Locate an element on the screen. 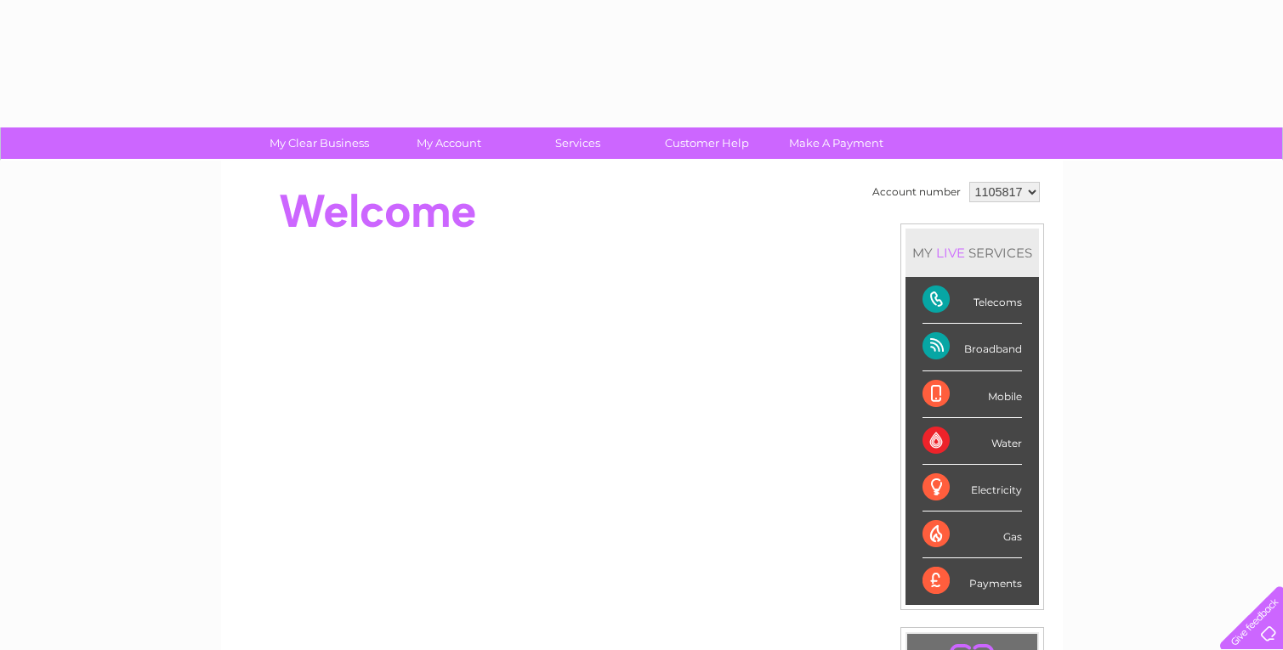  a: My Clear Business is located at coordinates (319, 143).